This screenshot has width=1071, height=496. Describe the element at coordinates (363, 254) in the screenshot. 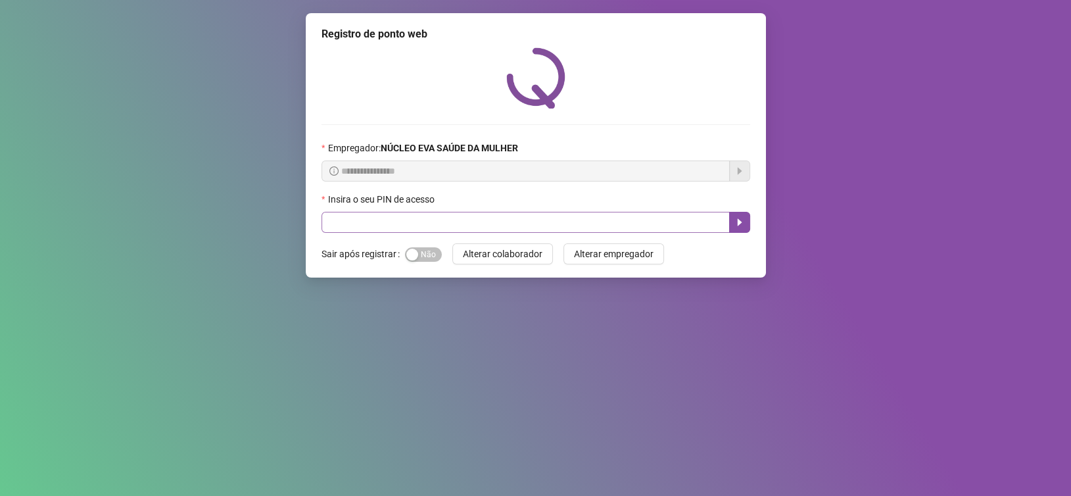

I see `label: Sair após registrar` at that location.